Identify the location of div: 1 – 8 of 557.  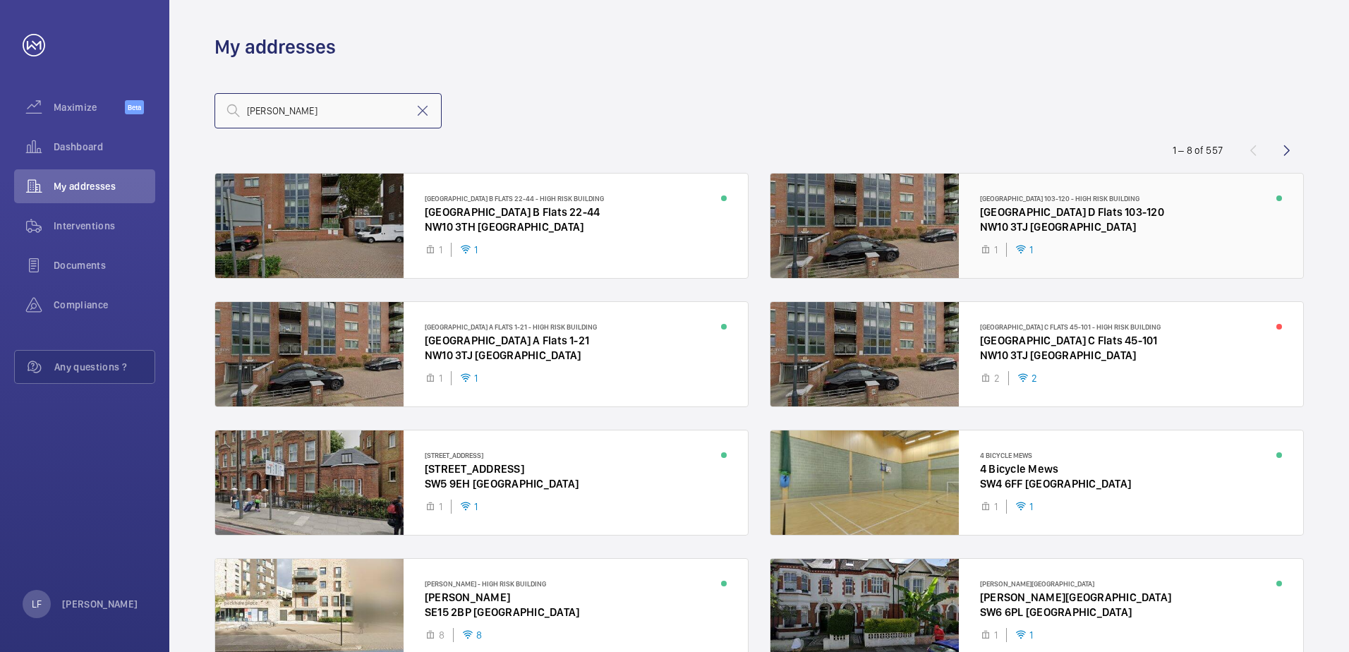
(1197, 150).